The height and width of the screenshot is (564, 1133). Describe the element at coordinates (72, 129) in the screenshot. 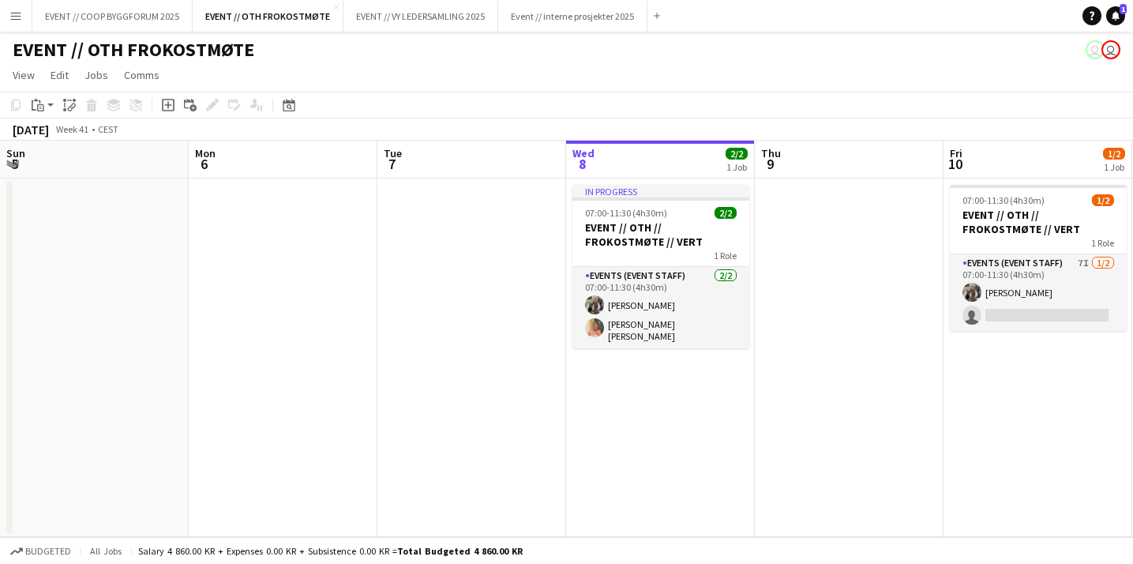

I see `span: Week 41` at that location.